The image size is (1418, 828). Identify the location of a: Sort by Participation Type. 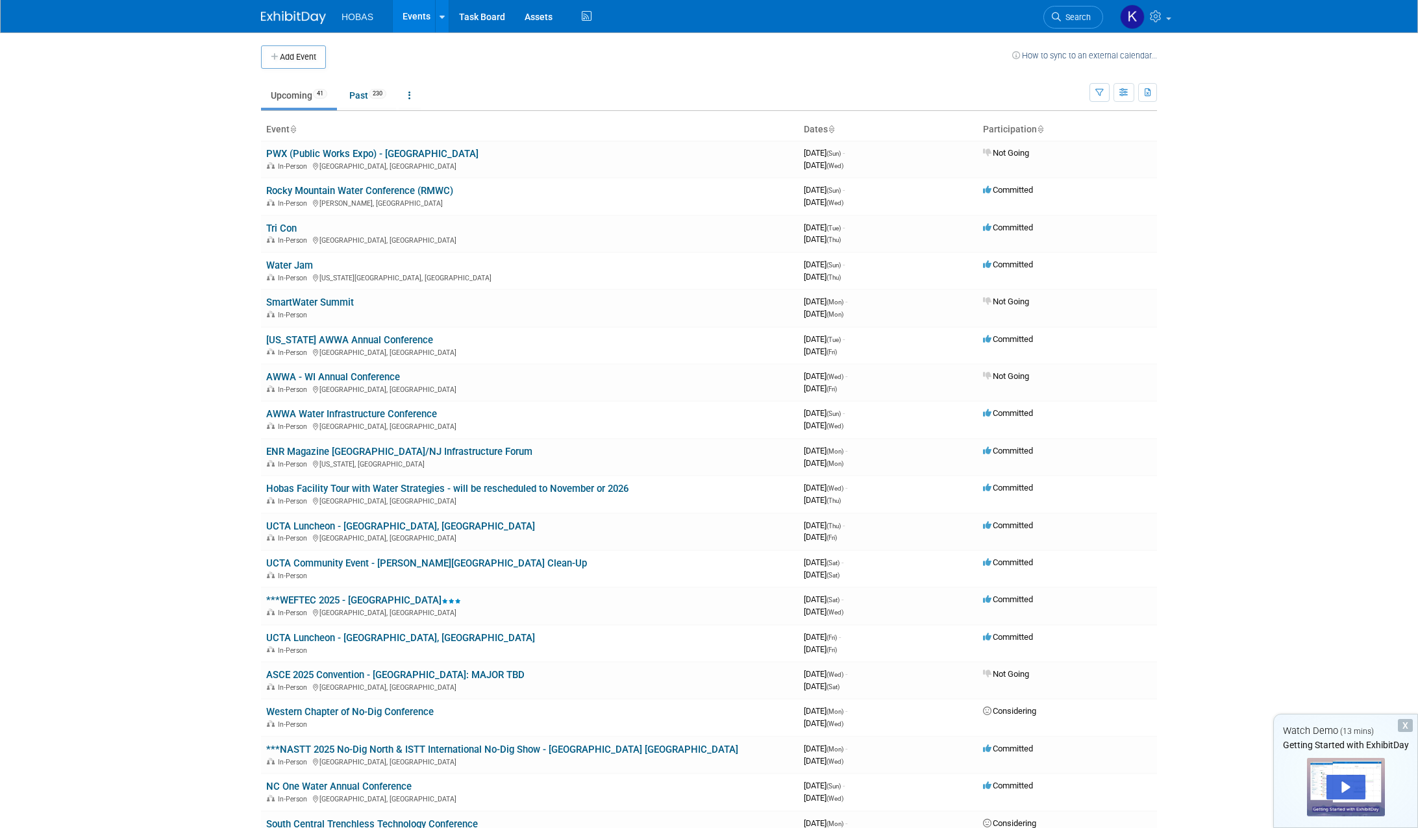
(1040, 129).